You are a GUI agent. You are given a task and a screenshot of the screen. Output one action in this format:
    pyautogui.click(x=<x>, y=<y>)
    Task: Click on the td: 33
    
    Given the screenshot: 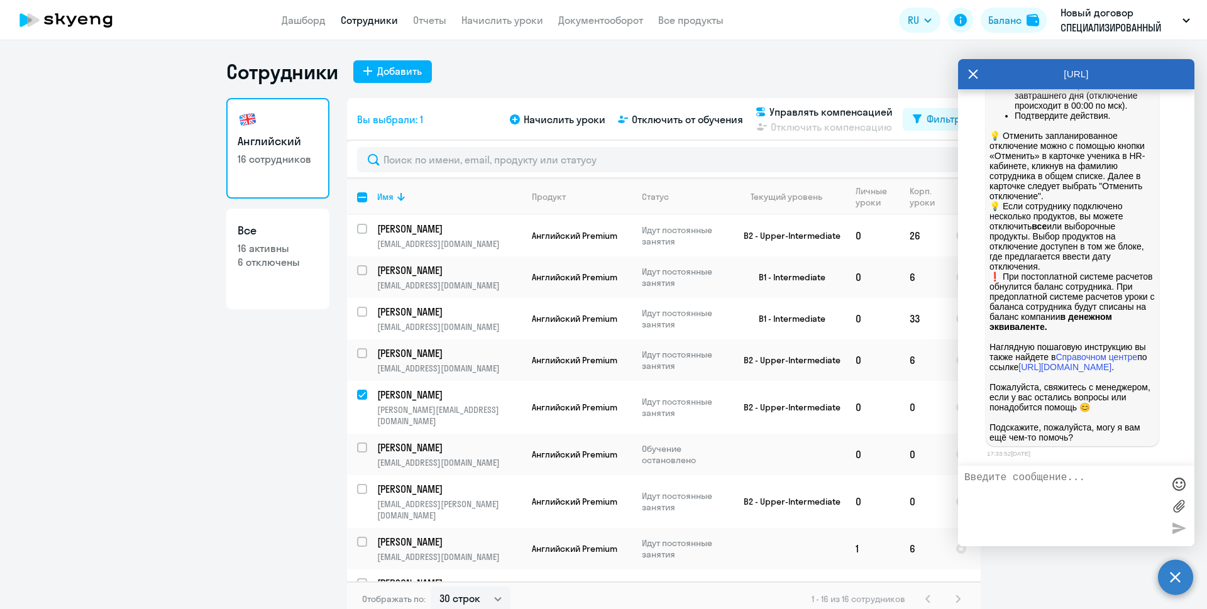 What is the action you would take?
    pyautogui.click(x=922, y=319)
    